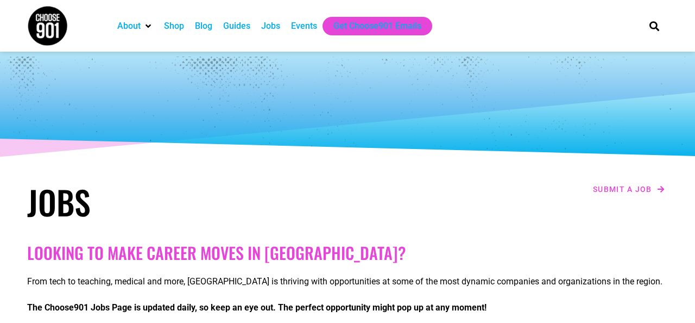 This screenshot has height=323, width=695. Describe the element at coordinates (204, 26) in the screenshot. I see `div: Blog` at that location.